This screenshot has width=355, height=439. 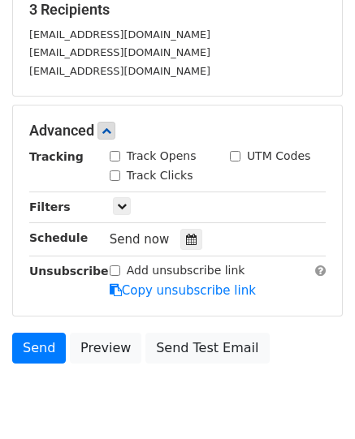 What do you see at coordinates (106, 348) in the screenshot?
I see `a: Preview` at bounding box center [106, 348].